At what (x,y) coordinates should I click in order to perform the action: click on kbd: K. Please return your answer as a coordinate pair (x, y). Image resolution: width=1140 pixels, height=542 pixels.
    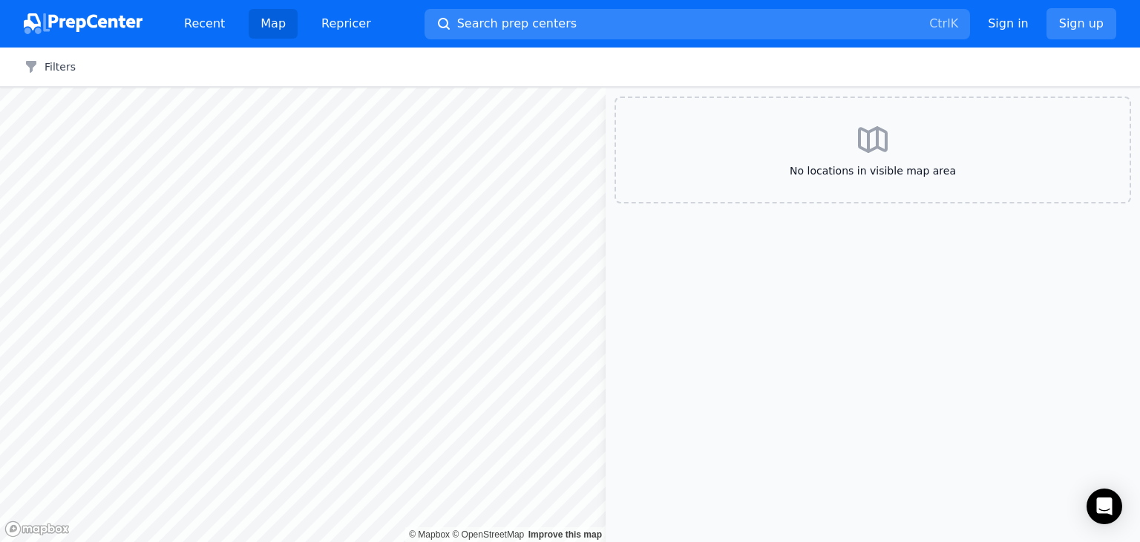
    Looking at the image, I should click on (954, 23).